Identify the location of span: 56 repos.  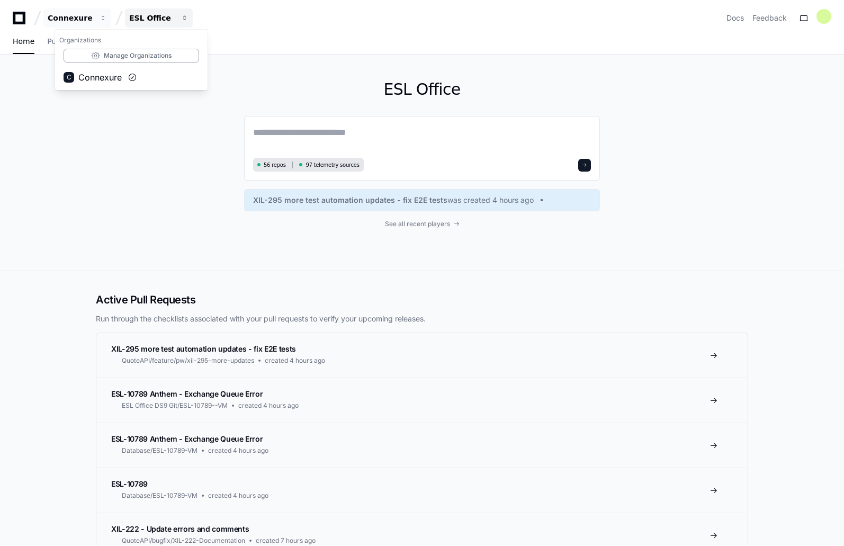
(275, 165).